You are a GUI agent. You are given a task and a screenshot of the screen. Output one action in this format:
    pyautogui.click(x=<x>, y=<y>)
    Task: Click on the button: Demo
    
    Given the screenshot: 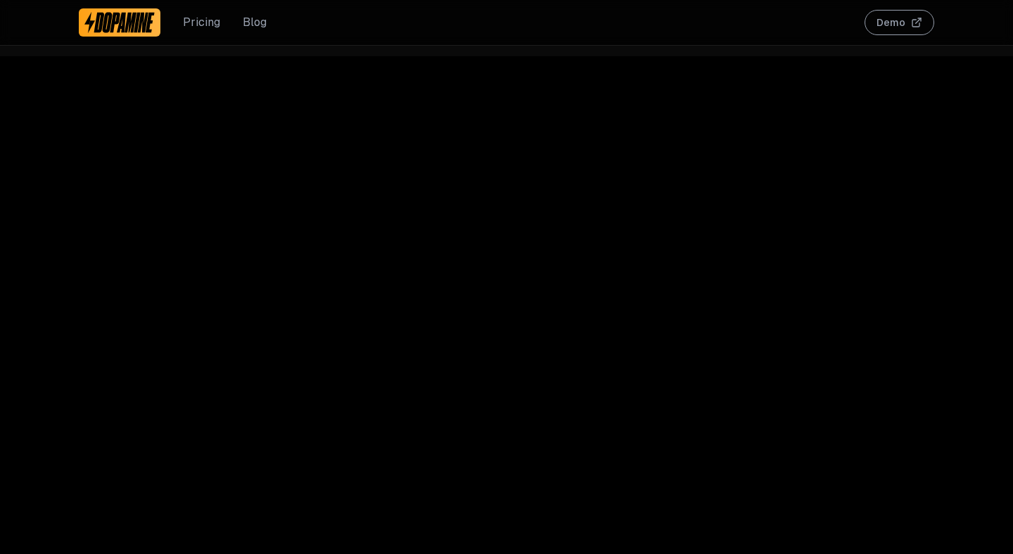 What is the action you would take?
    pyautogui.click(x=899, y=23)
    